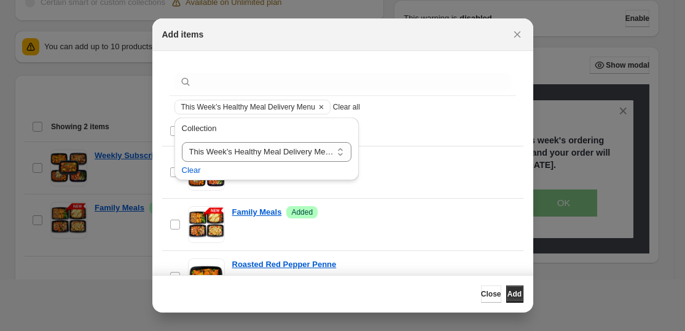  I want to click on button: Add, so click(515, 294).